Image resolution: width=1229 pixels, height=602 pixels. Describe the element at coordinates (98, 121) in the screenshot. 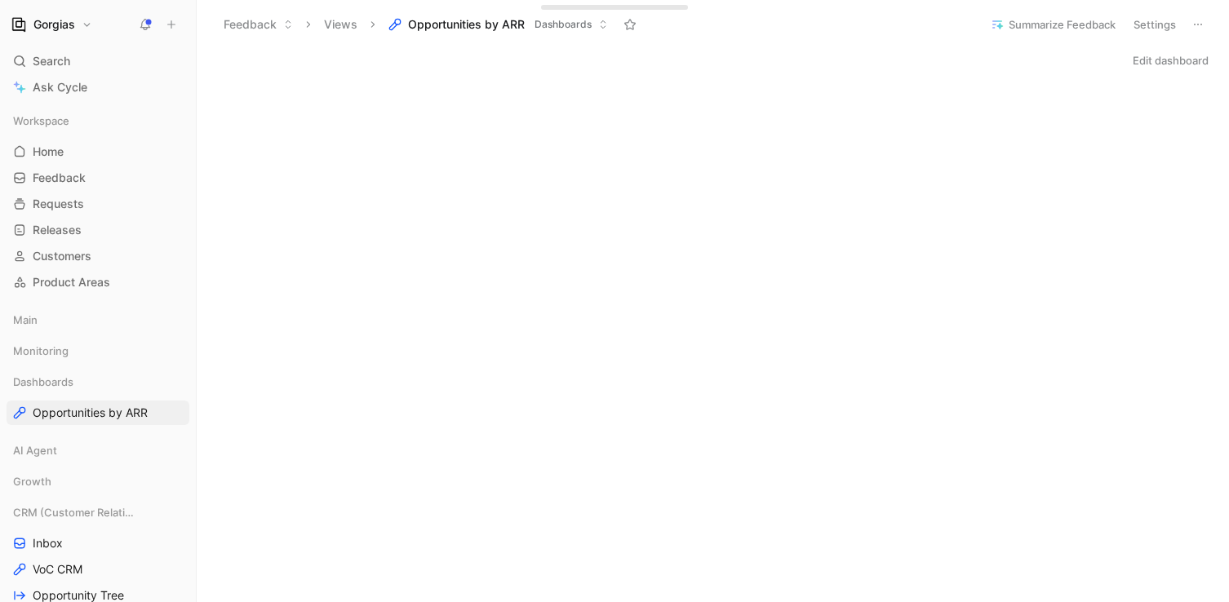

I see `div: Workspace` at that location.